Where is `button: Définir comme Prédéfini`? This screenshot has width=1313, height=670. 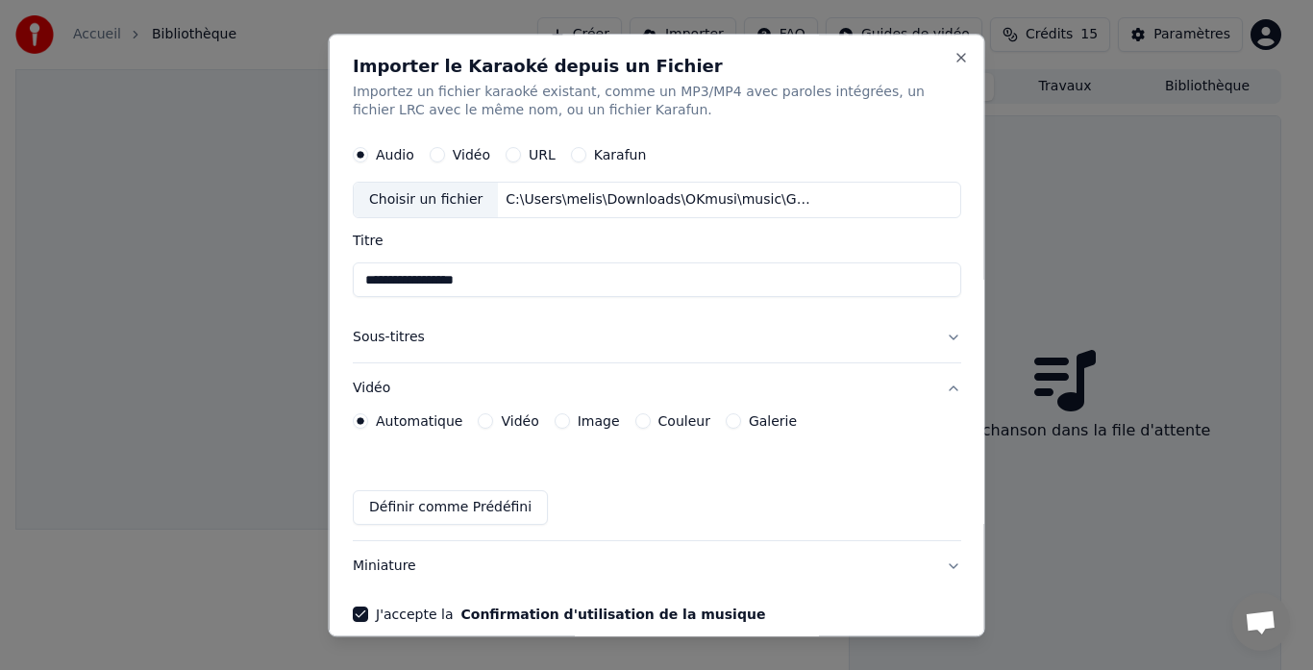 button: Définir comme Prédéfini is located at coordinates (450, 509).